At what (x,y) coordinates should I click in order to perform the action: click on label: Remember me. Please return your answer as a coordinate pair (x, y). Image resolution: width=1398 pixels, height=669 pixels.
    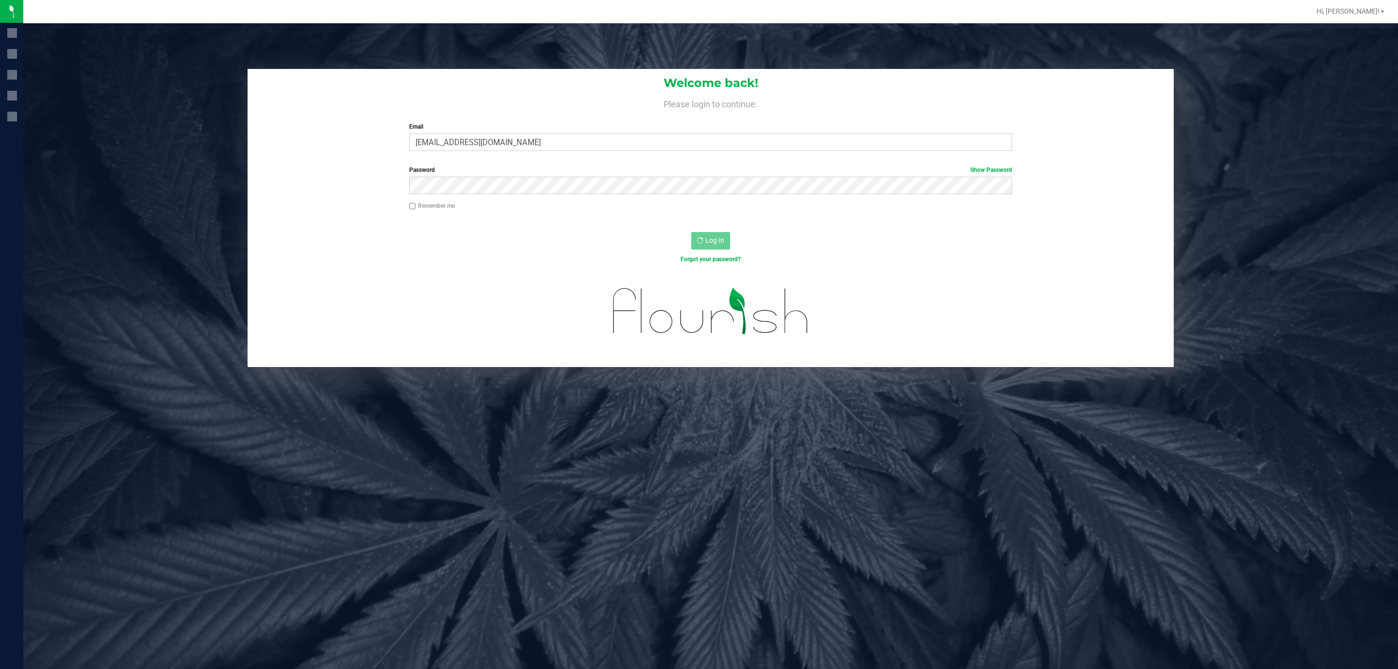
    Looking at the image, I should click on (432, 206).